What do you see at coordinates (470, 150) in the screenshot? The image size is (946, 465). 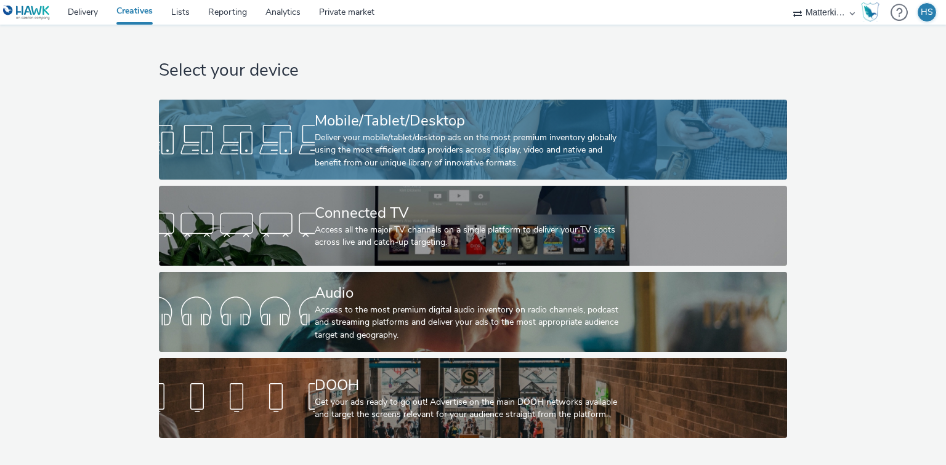 I see `div: Deliver your mobile/tablet/desktop ads on the most premium inventory globally using the most effi...` at bounding box center [470, 150].